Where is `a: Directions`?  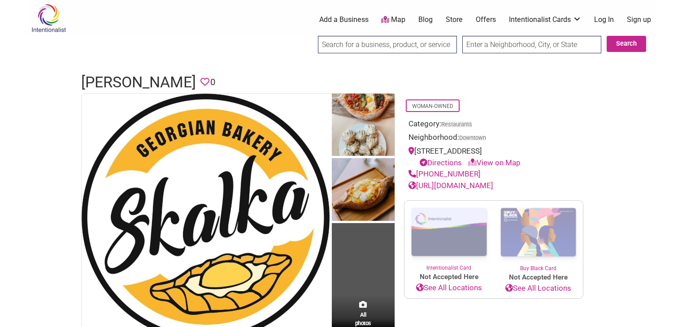
a: Directions is located at coordinates (441, 163).